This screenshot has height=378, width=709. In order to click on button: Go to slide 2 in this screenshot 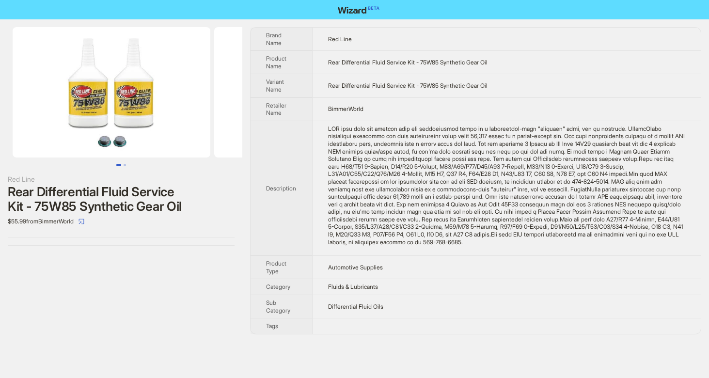, I will do `click(125, 165)`.